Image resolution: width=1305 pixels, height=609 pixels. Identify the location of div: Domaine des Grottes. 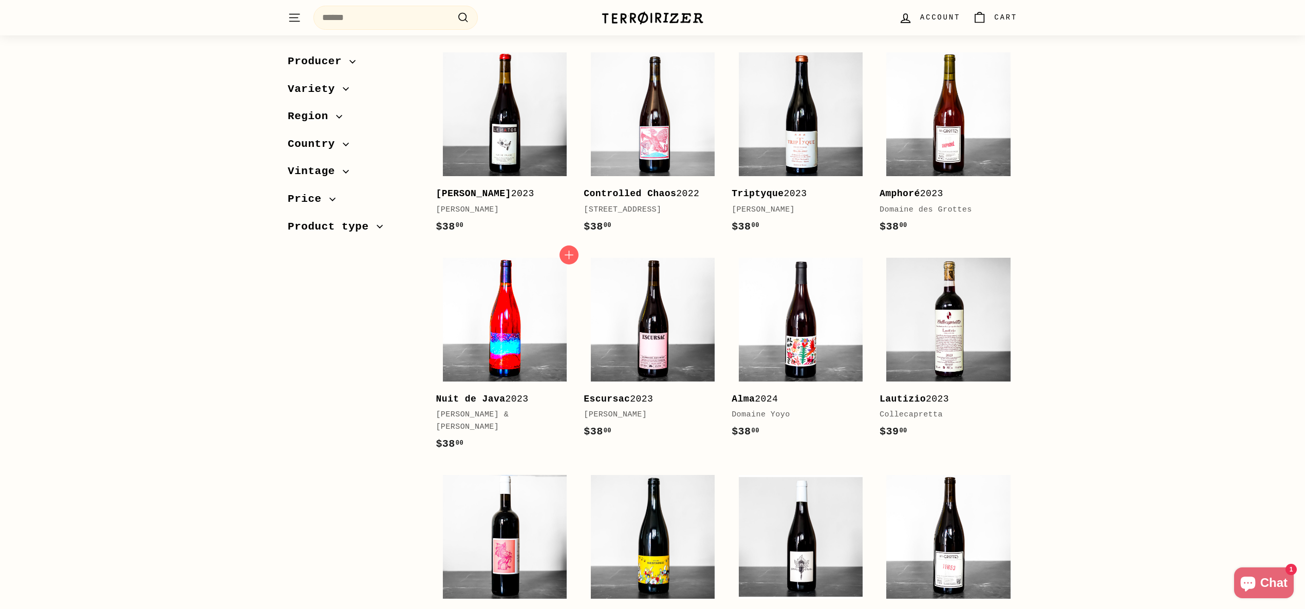
(943, 210).